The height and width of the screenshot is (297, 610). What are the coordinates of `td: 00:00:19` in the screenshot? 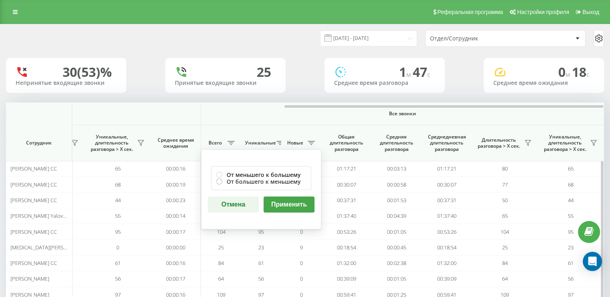 It's located at (176, 184).